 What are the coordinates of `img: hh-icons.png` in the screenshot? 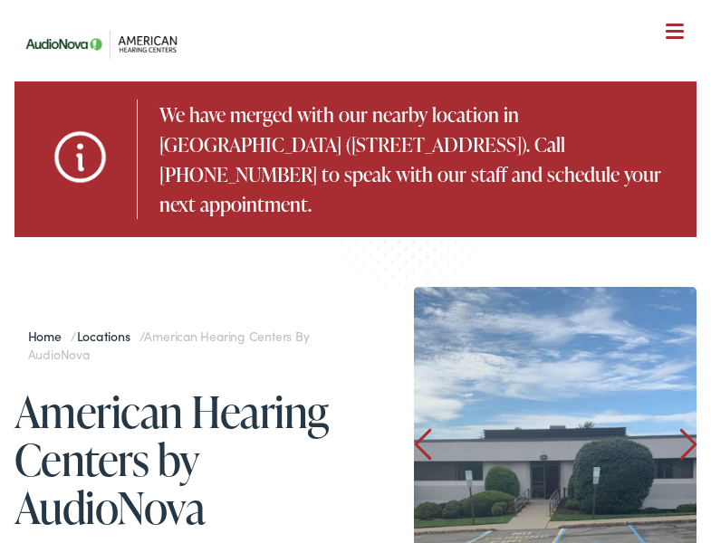 It's located at (80, 157).